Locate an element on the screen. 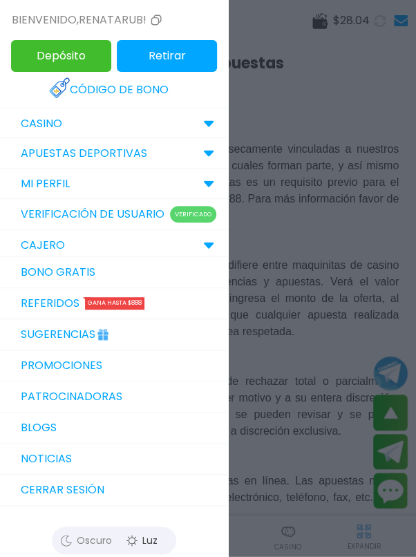  img: Gift is located at coordinates (103, 331).